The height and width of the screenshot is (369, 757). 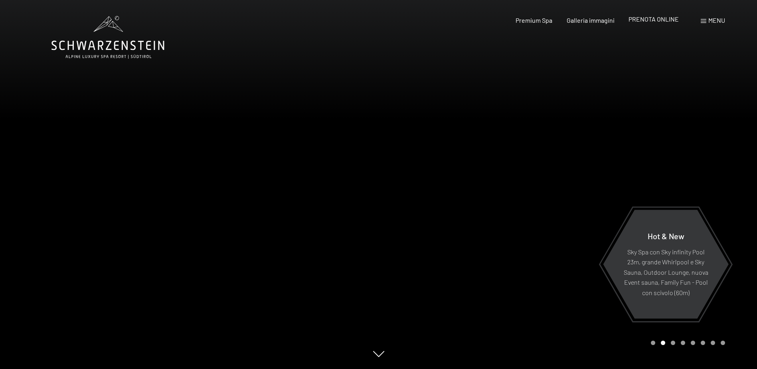 What do you see at coordinates (722, 342) in the screenshot?
I see `div: Carousel Page 8` at bounding box center [722, 342].